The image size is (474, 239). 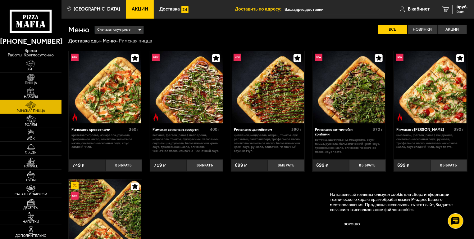 What do you see at coordinates (349, 87) in the screenshot?
I see `a: НовинкаРимская с ветчиной и грибами` at bounding box center [349, 87].